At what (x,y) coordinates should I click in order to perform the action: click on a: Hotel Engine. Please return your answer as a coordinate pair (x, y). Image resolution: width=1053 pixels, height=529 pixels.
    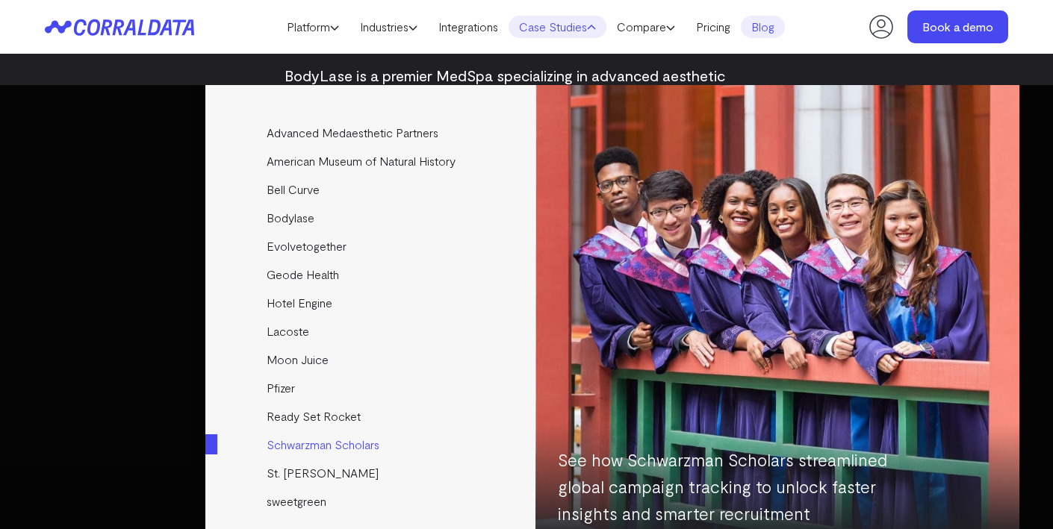
    Looking at the image, I should click on (371, 303).